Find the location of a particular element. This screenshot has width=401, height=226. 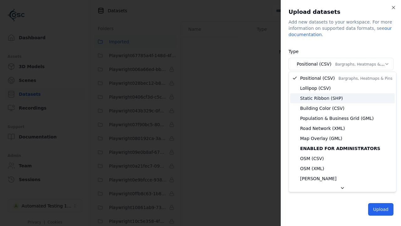

span: OSM (CSV) is located at coordinates (312, 158).